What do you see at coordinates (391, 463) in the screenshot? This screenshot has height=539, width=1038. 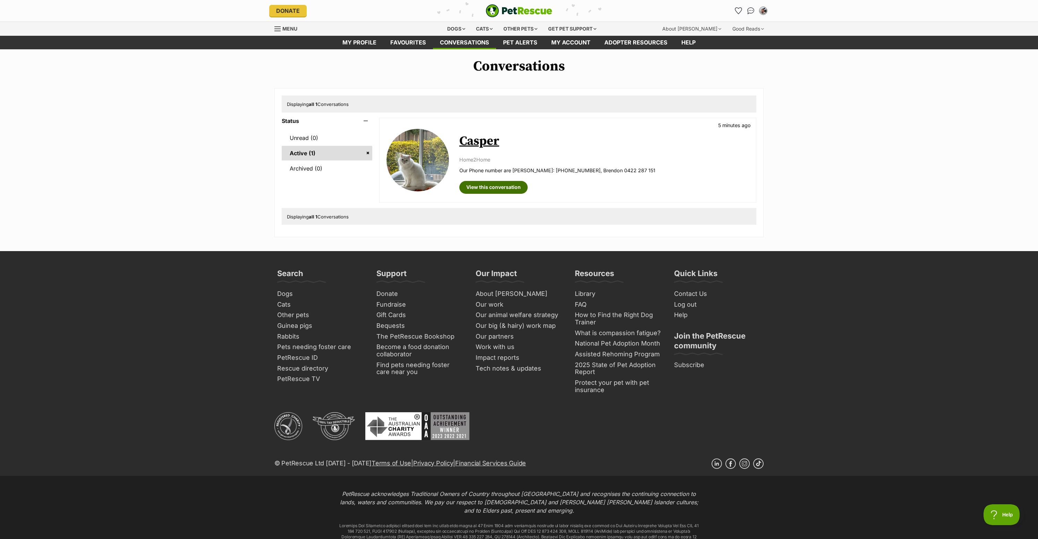 I see `a: Terms of Use` at bounding box center [391, 463].